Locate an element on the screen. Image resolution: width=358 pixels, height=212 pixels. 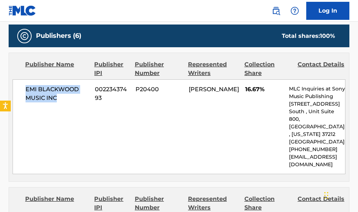
img: MLC Logo is located at coordinates (22, 10).